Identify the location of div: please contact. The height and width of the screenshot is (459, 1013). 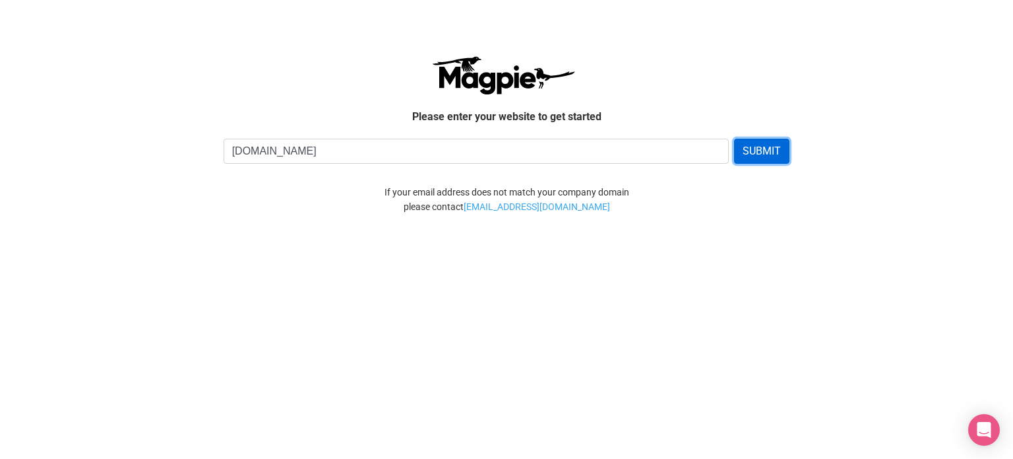
(507, 207).